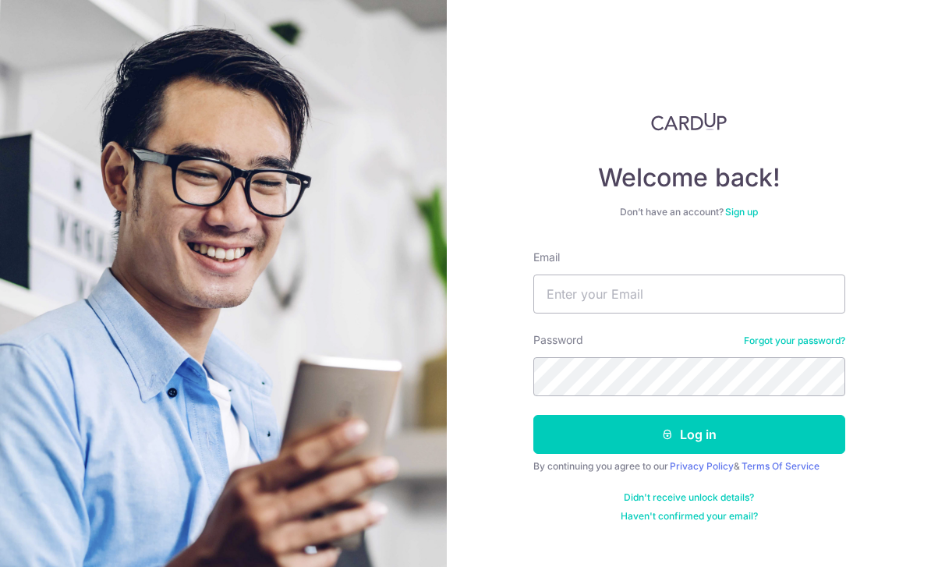  What do you see at coordinates (546, 257) in the screenshot?
I see `label: Email` at bounding box center [546, 257].